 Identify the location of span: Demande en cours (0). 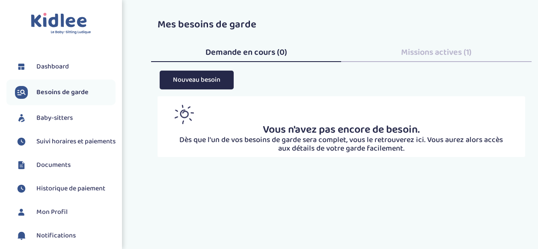
(246, 52).